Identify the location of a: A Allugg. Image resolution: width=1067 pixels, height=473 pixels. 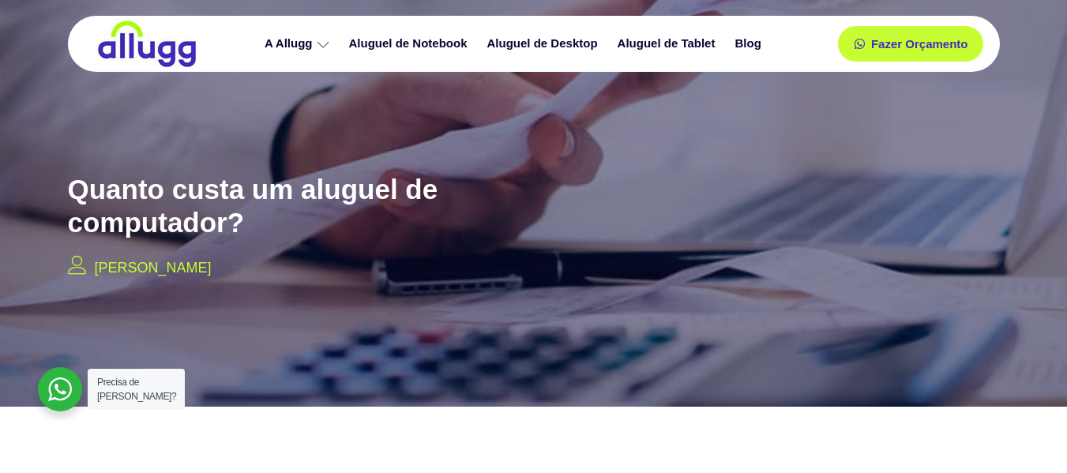
(299, 43).